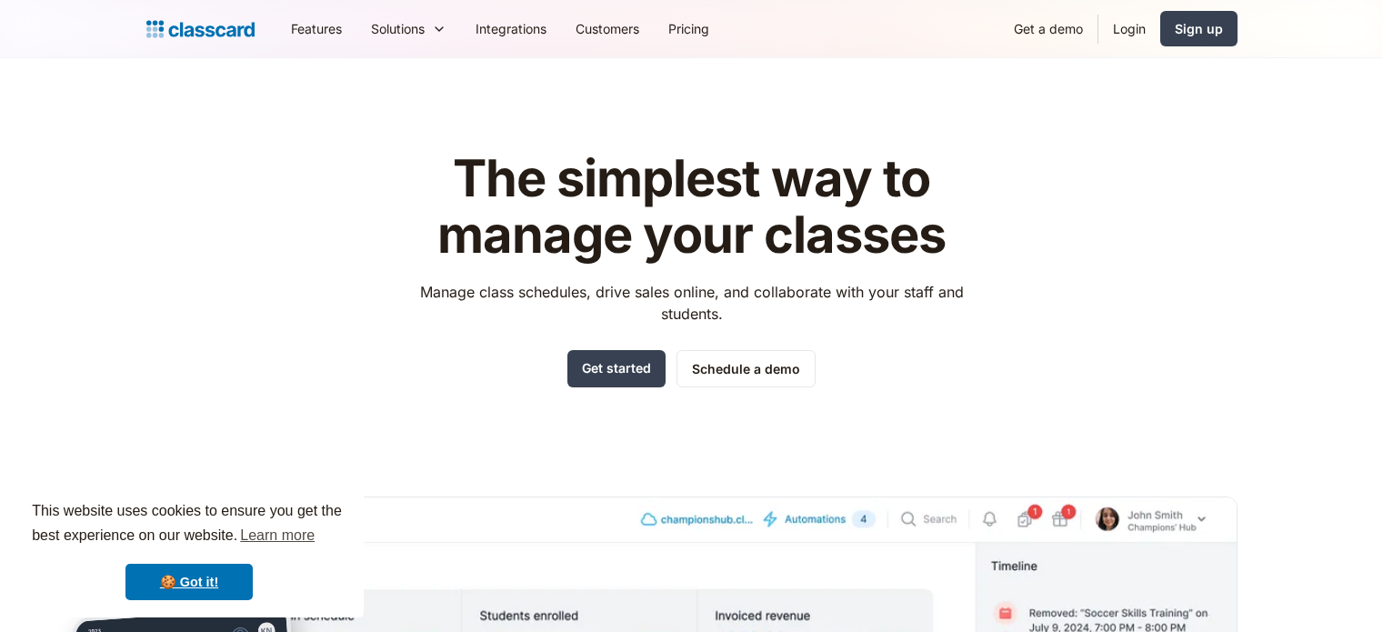  What do you see at coordinates (511, 28) in the screenshot?
I see `a: Integrations` at bounding box center [511, 28].